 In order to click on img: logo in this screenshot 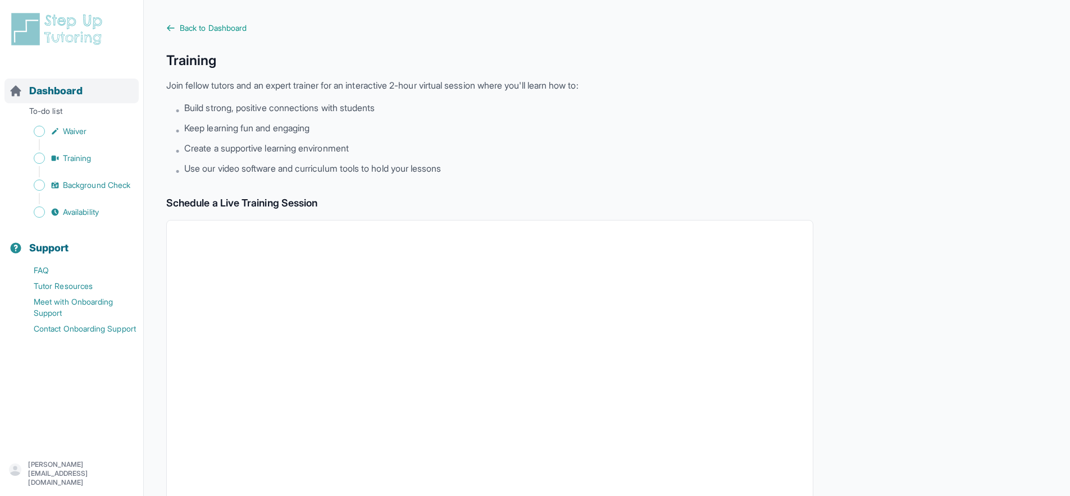, I will do `click(59, 29)`.